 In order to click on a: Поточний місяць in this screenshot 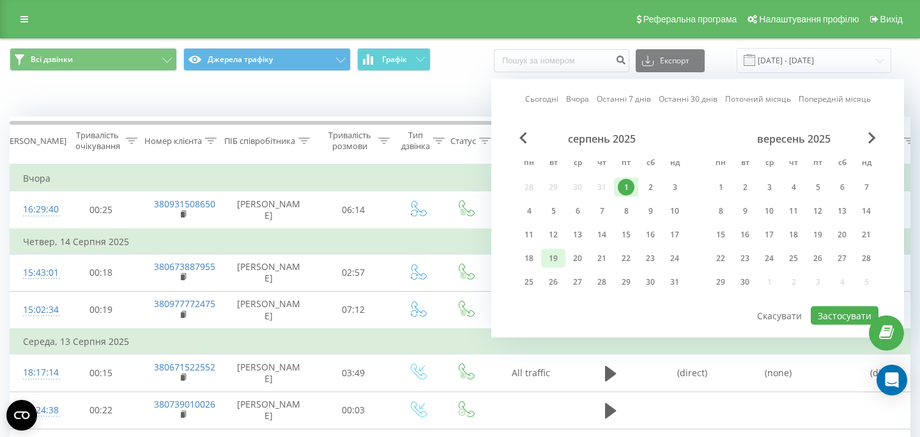, I will do `click(758, 98)`.